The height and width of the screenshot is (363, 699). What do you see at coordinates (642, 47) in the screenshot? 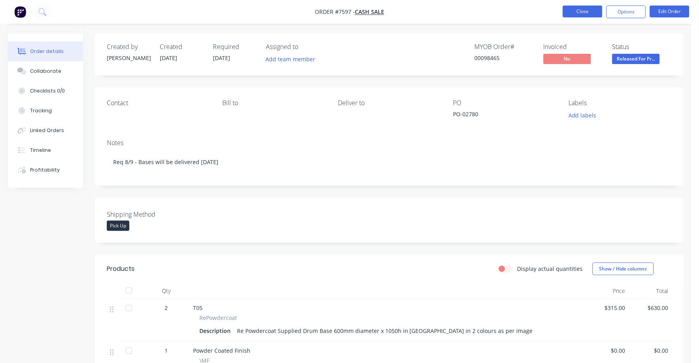
I see `div: Status` at bounding box center [642, 47].